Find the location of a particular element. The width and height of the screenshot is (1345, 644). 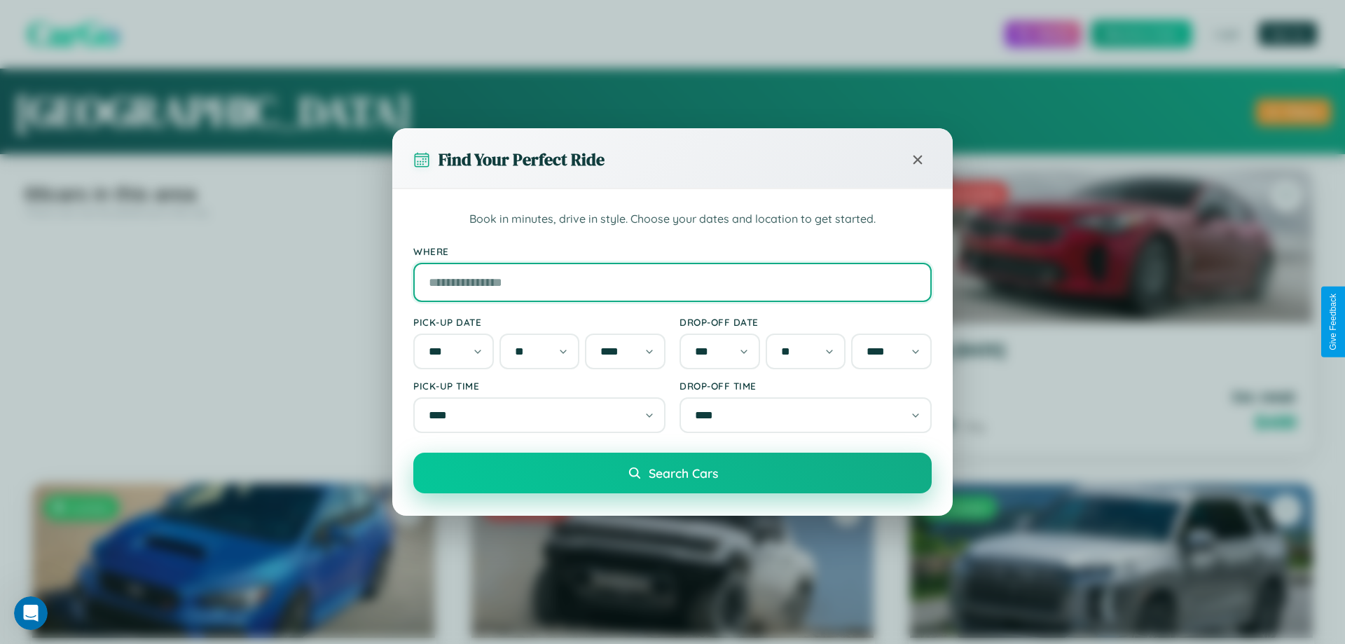

span: Search Cars is located at coordinates (683, 473).